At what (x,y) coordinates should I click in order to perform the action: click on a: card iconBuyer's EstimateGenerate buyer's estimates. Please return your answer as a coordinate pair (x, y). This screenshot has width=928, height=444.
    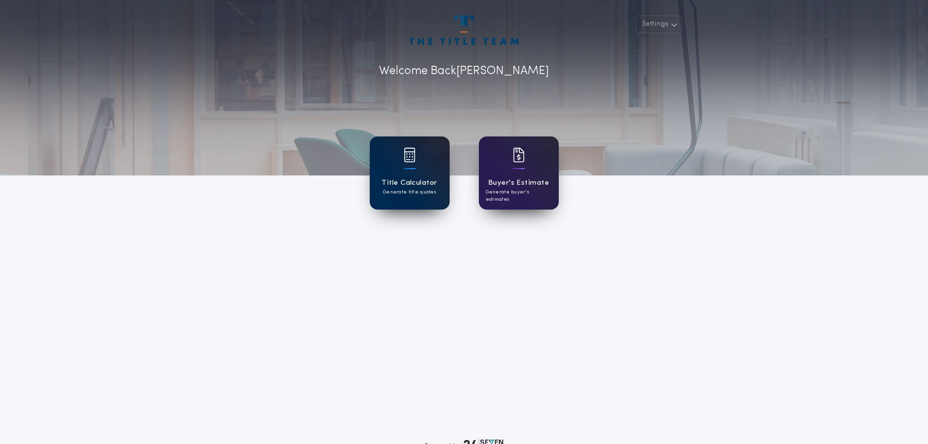
    Looking at the image, I should click on (519, 173).